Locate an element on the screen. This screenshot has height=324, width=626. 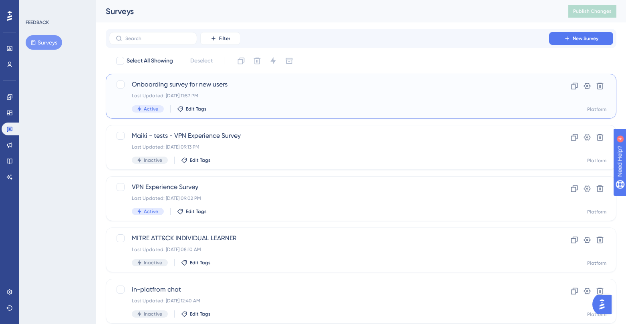
button: Publish Changes is located at coordinates (592, 11).